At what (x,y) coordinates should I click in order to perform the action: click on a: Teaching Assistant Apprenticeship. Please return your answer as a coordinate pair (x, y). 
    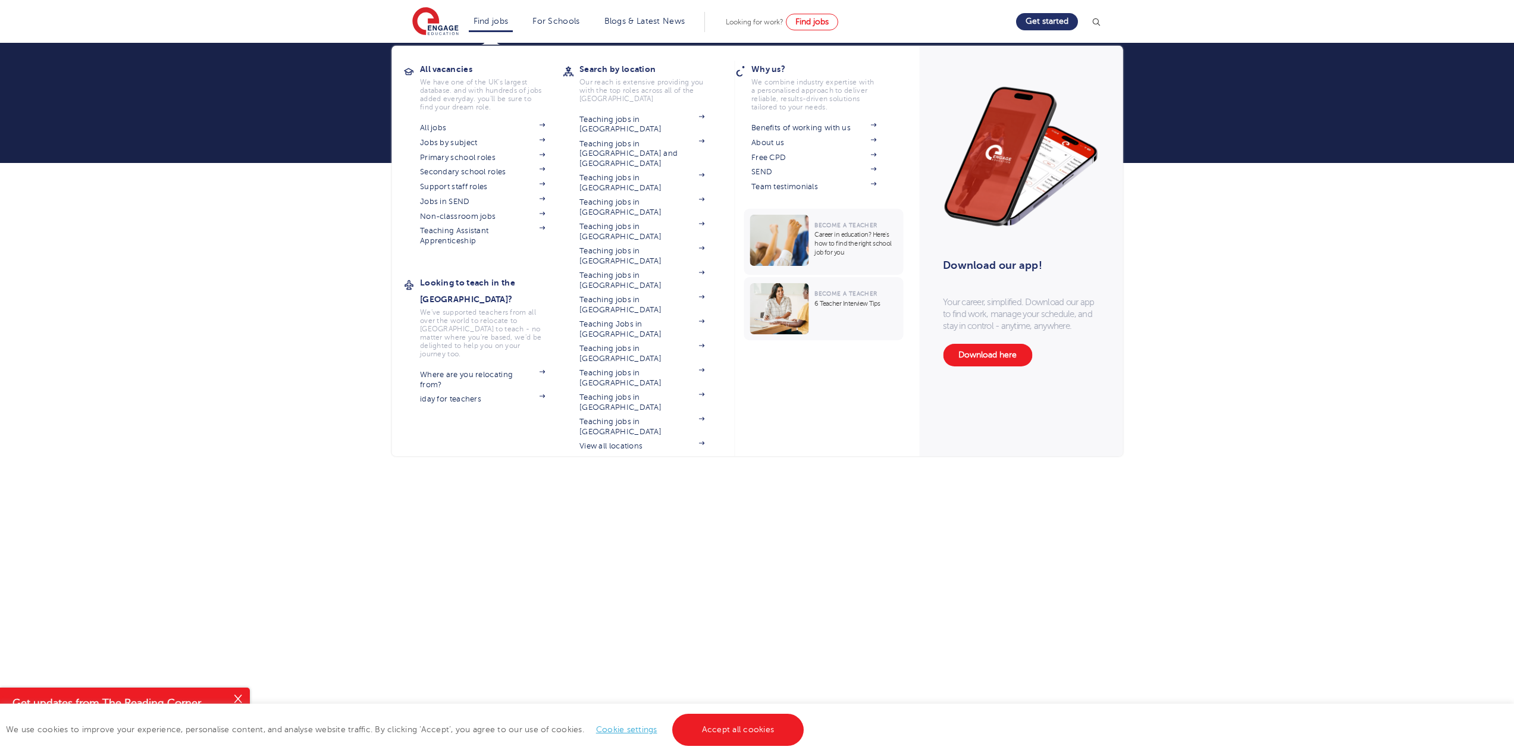
    Looking at the image, I should click on (482, 236).